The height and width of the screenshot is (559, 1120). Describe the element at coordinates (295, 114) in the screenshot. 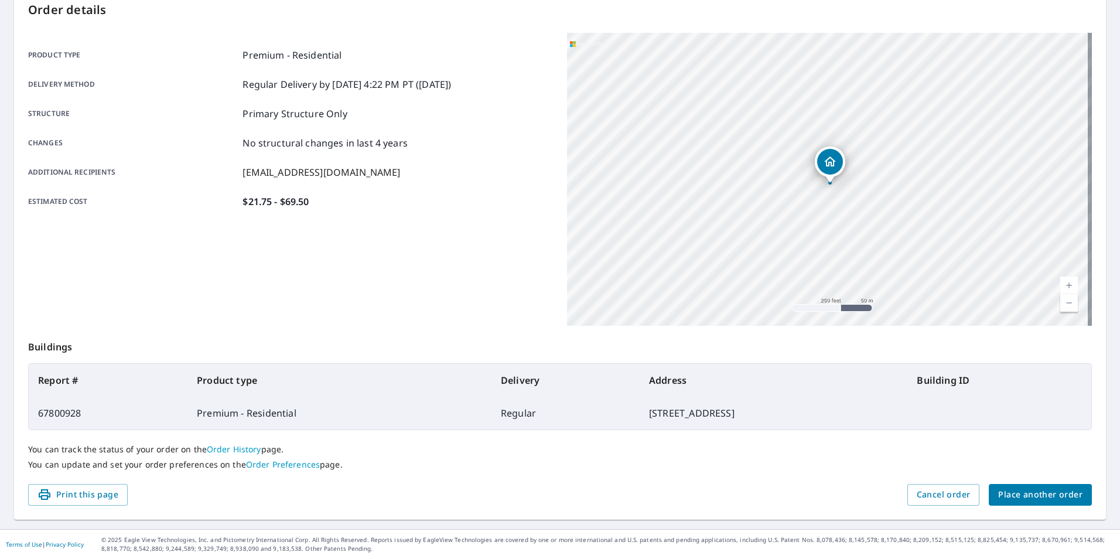

I see `p: Primary Structure Only` at that location.